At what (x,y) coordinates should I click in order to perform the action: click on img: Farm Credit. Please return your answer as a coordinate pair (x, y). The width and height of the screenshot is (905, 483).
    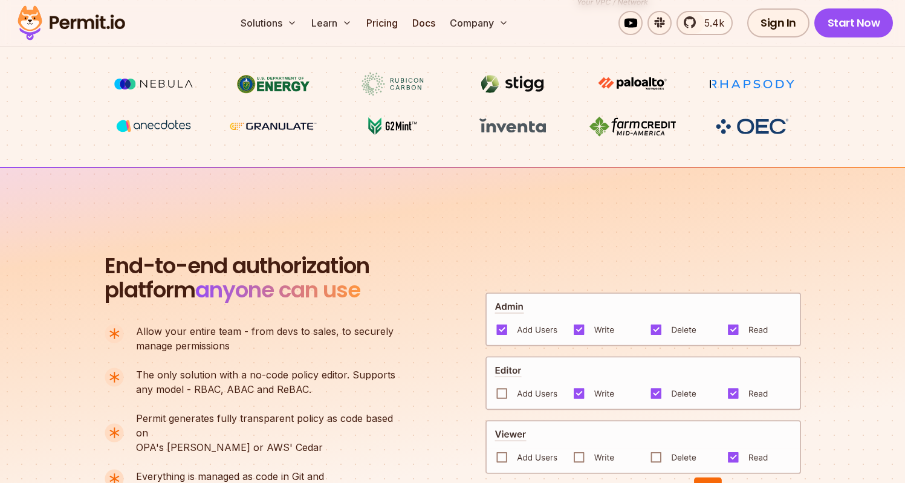
    Looking at the image, I should click on (632, 126).